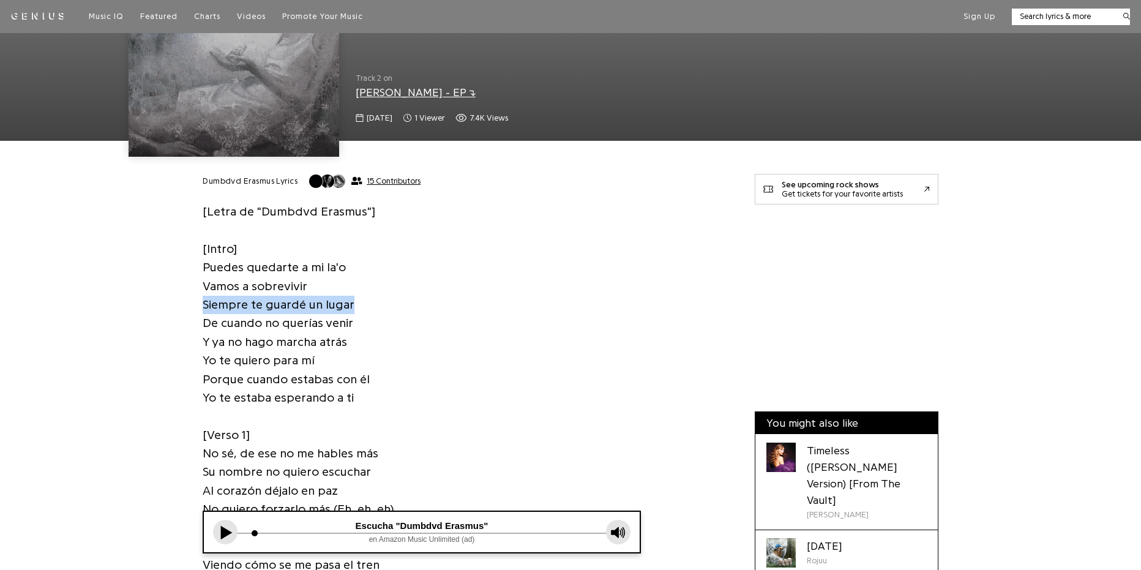 The width and height of the screenshot is (1141, 570). Describe the element at coordinates (842, 184) in the screenshot. I see `div: See upcoming rock shows` at that location.